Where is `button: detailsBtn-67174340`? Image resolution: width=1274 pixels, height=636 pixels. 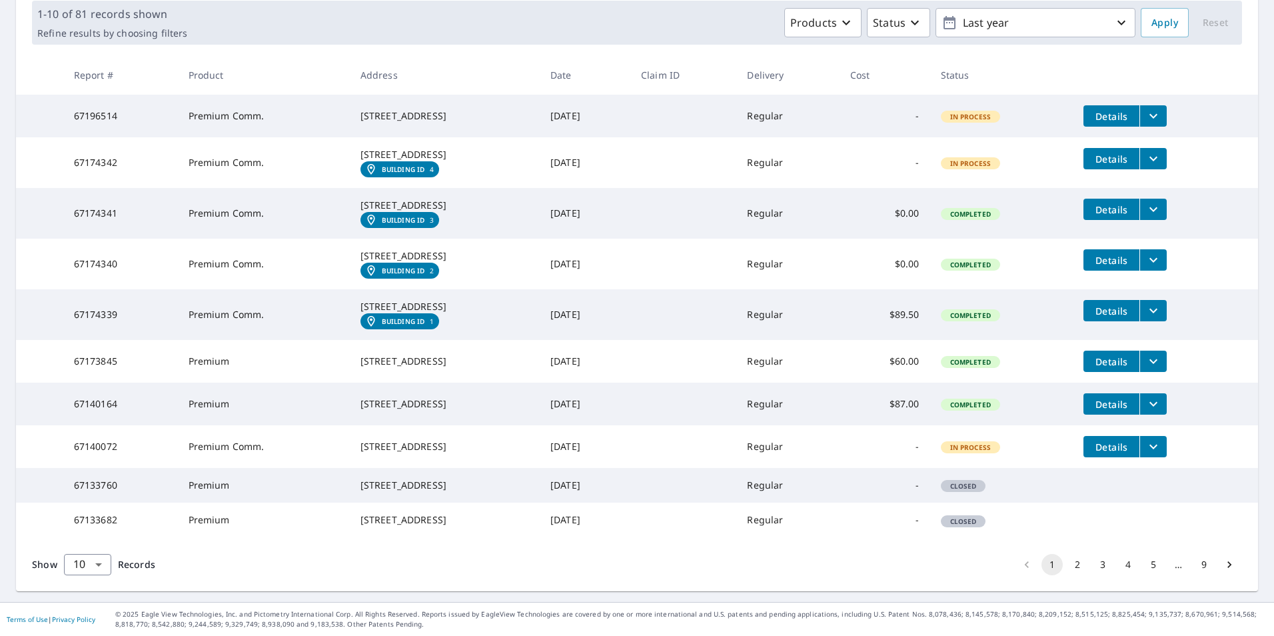
button: detailsBtn-67174340 is located at coordinates (1111, 260).